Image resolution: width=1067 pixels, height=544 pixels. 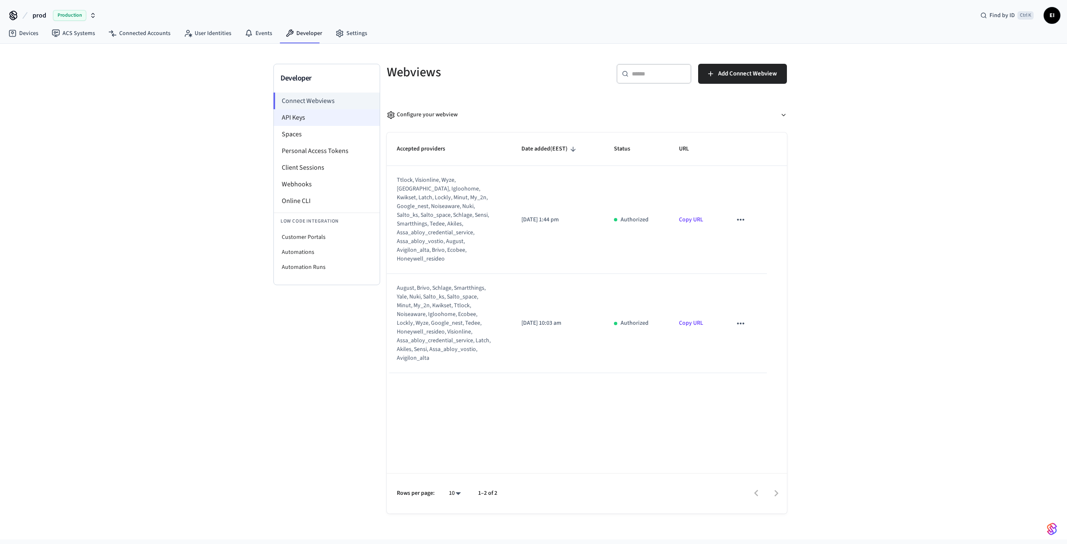 What do you see at coordinates (422, 115) in the screenshot?
I see `div: Configure your webview` at bounding box center [422, 115].